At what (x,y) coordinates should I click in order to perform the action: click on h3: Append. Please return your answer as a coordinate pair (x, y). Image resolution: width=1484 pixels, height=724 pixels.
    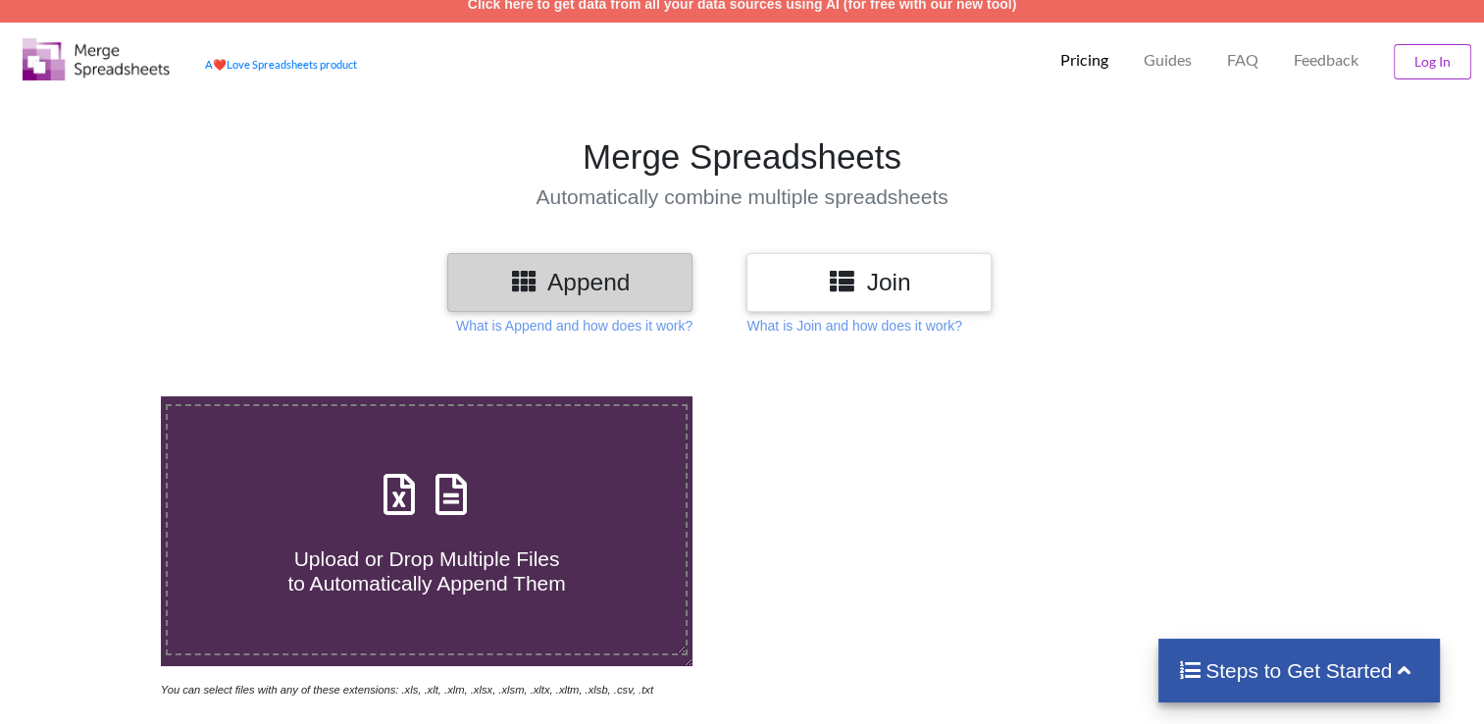
    Looking at the image, I should click on (570, 281).